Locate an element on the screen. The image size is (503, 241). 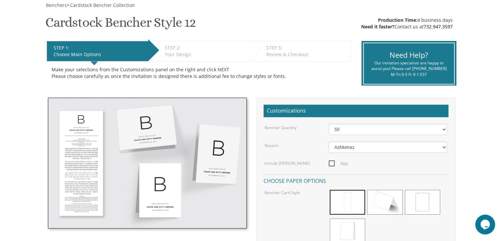
span: Benchers is located at coordinates (56, 5).